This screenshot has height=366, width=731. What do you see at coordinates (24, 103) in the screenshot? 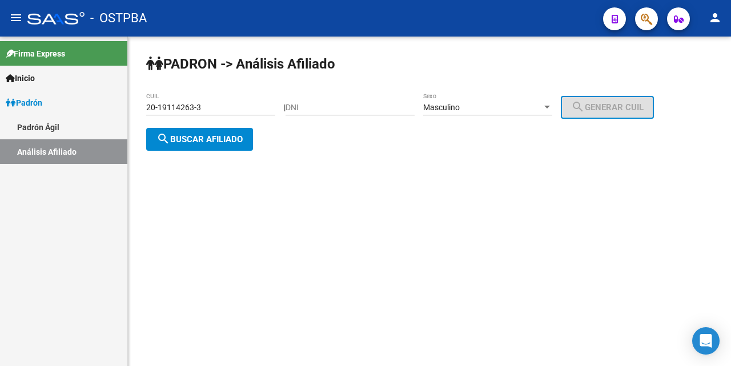
I see `span: Padrón` at bounding box center [24, 103].